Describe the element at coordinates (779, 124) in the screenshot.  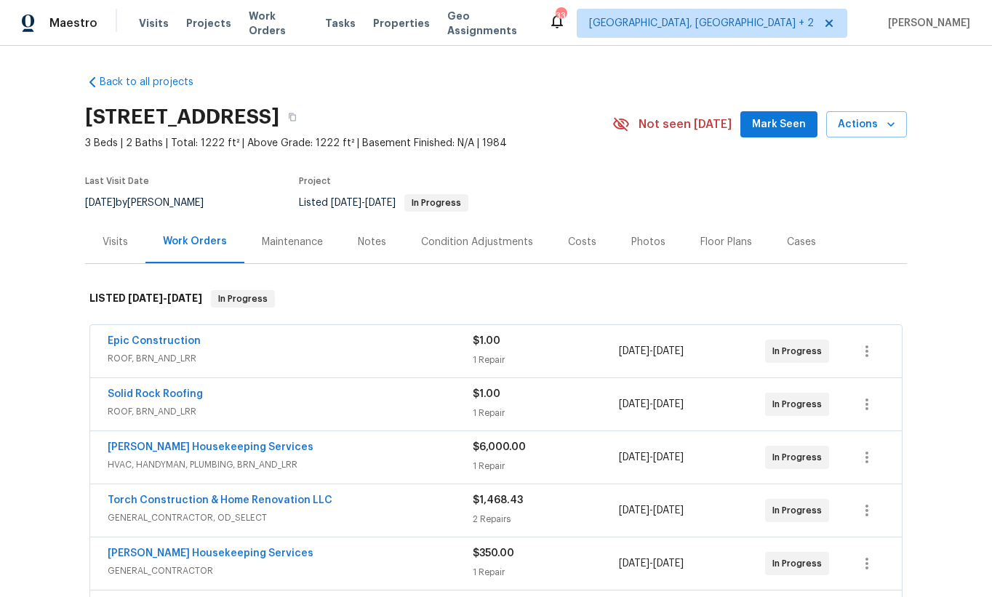
I see `span: Mark Seen` at that location.